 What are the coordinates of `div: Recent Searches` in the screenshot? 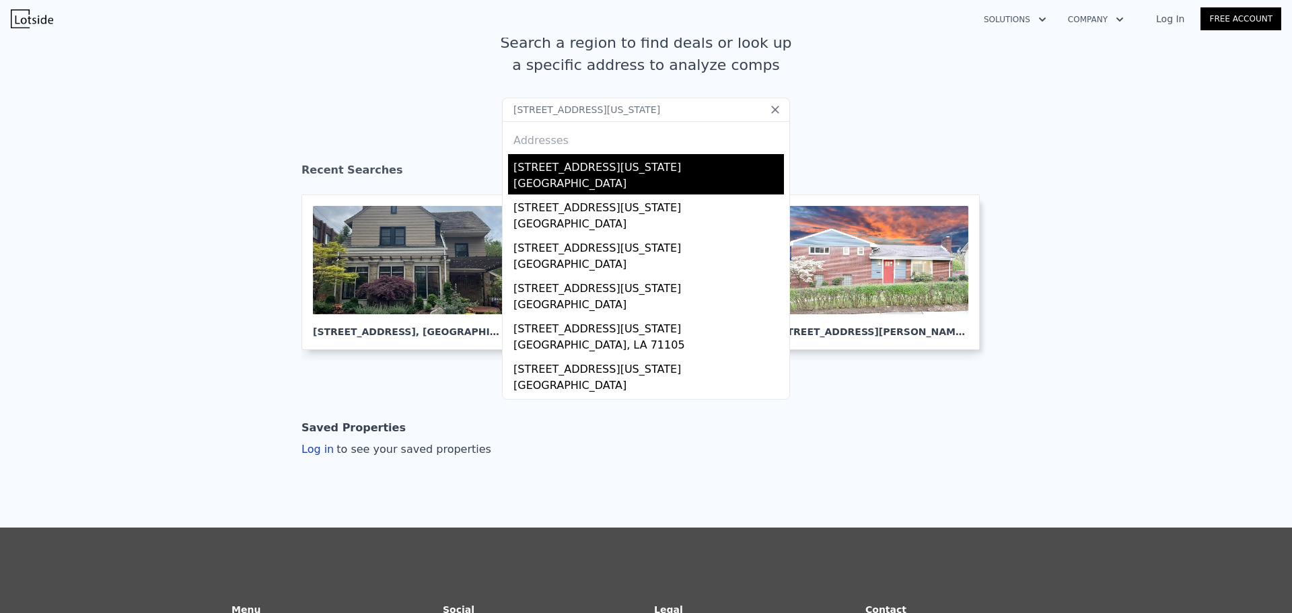 It's located at (646, 173).